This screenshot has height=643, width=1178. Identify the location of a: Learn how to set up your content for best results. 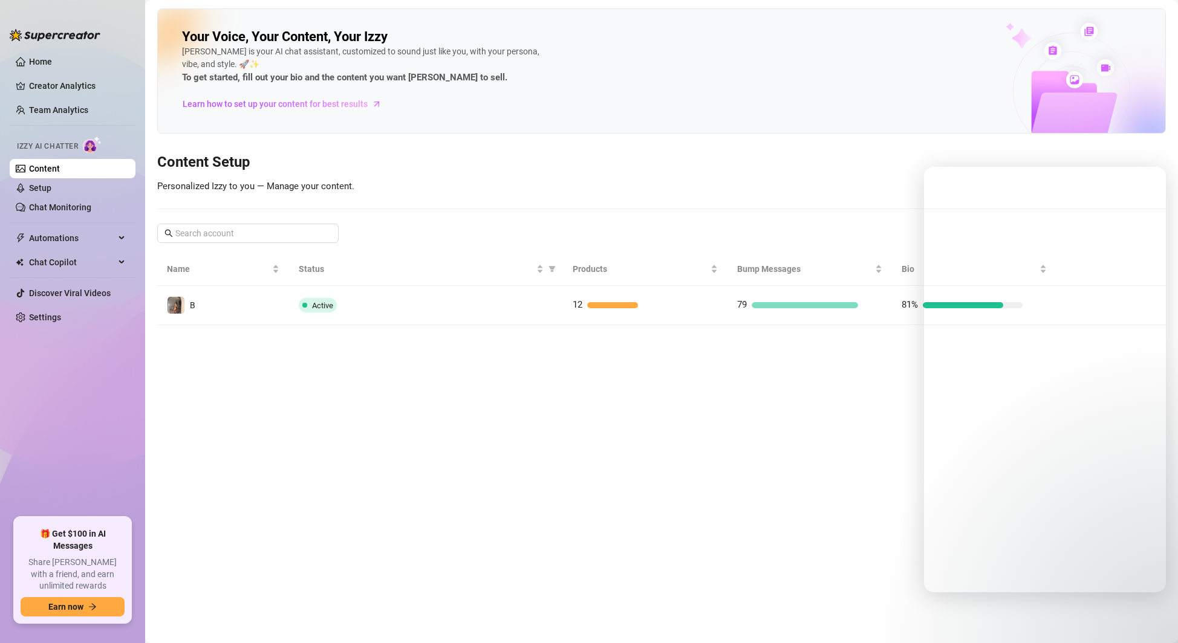
(286, 104).